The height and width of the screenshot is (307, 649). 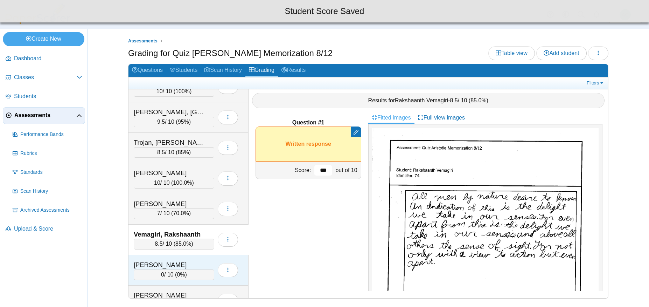 I want to click on a: PaperScorer, so click(x=38, y=22).